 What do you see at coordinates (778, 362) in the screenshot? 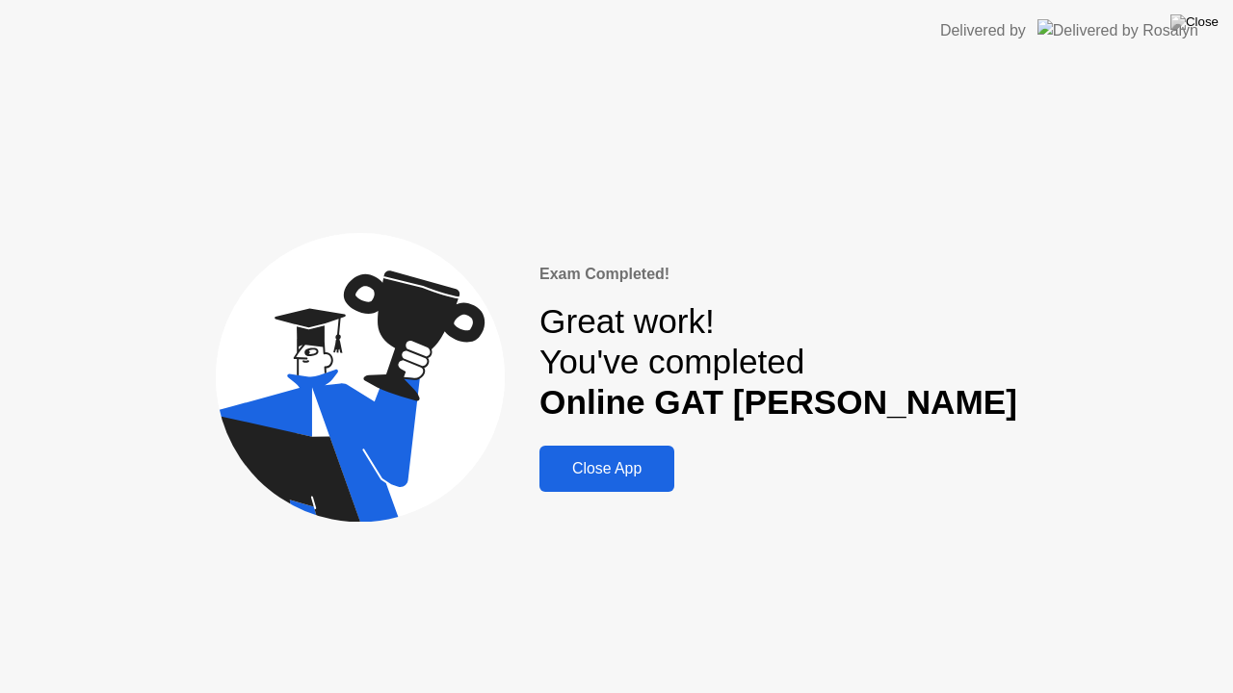
I see `div: Great work! You've completed` at bounding box center [778, 362].